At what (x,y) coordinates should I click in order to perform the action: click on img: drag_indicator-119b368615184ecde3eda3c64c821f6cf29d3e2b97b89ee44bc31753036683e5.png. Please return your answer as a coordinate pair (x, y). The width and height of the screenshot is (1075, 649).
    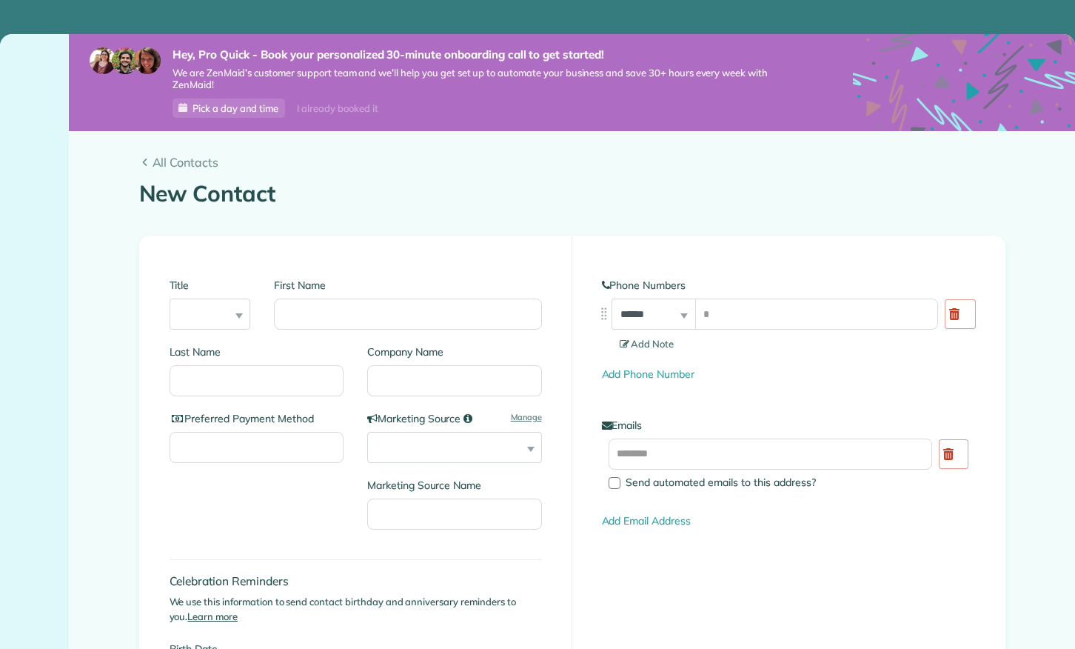
    Looking at the image, I should click on (603, 313).